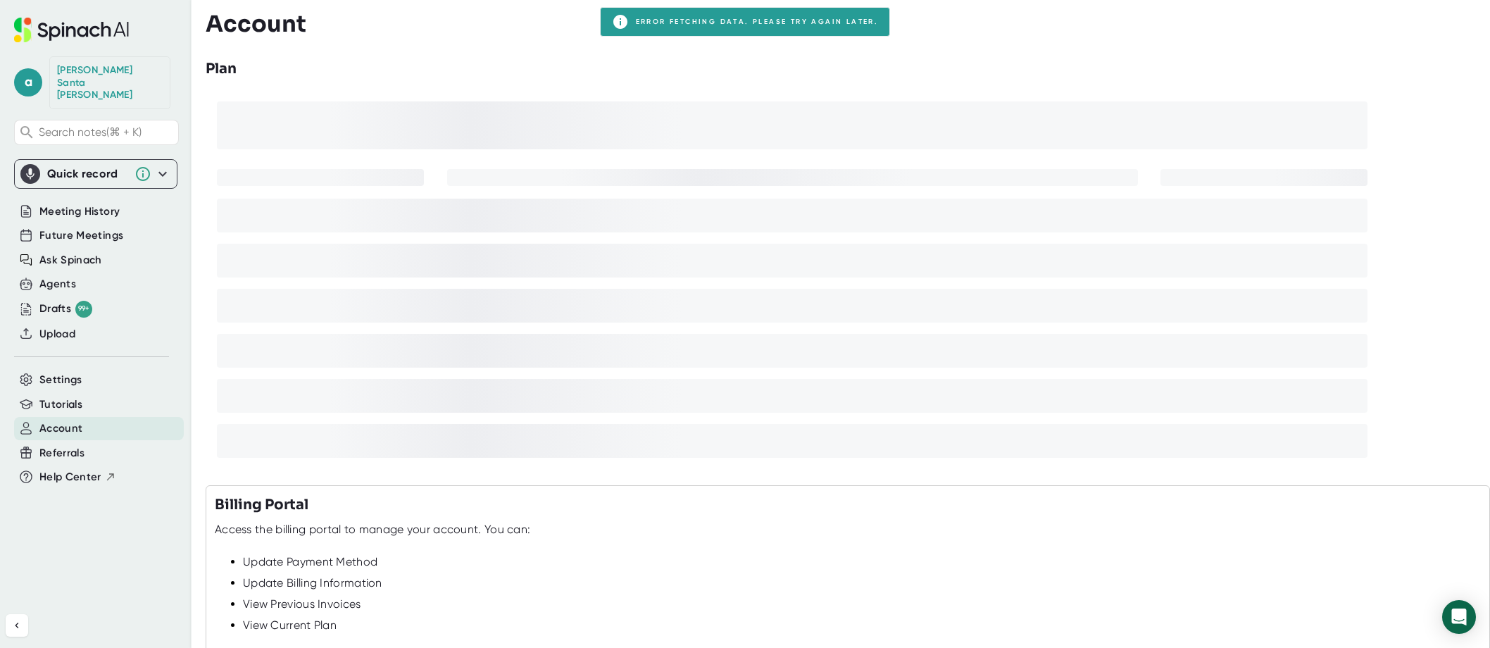  I want to click on span: Settings, so click(61, 380).